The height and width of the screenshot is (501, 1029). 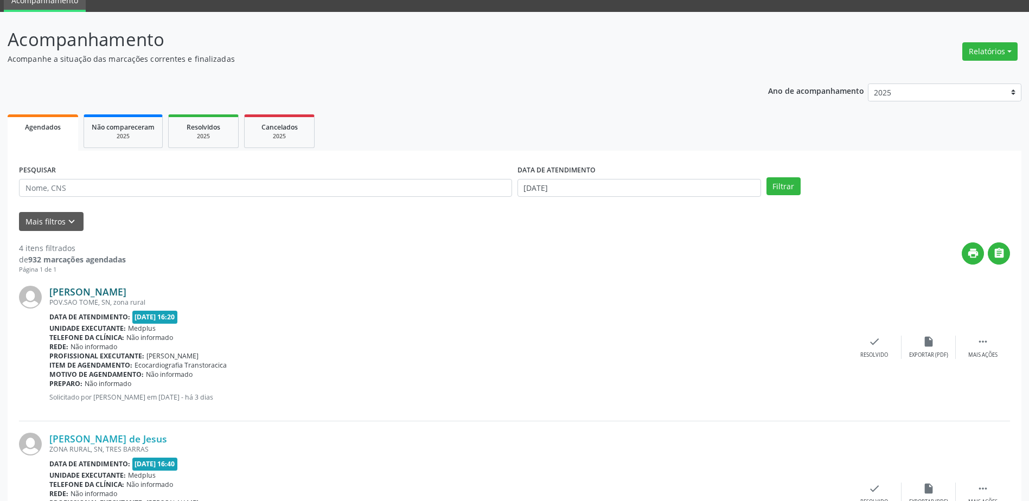 I want to click on i: keyboard_arrow_down, so click(x=72, y=222).